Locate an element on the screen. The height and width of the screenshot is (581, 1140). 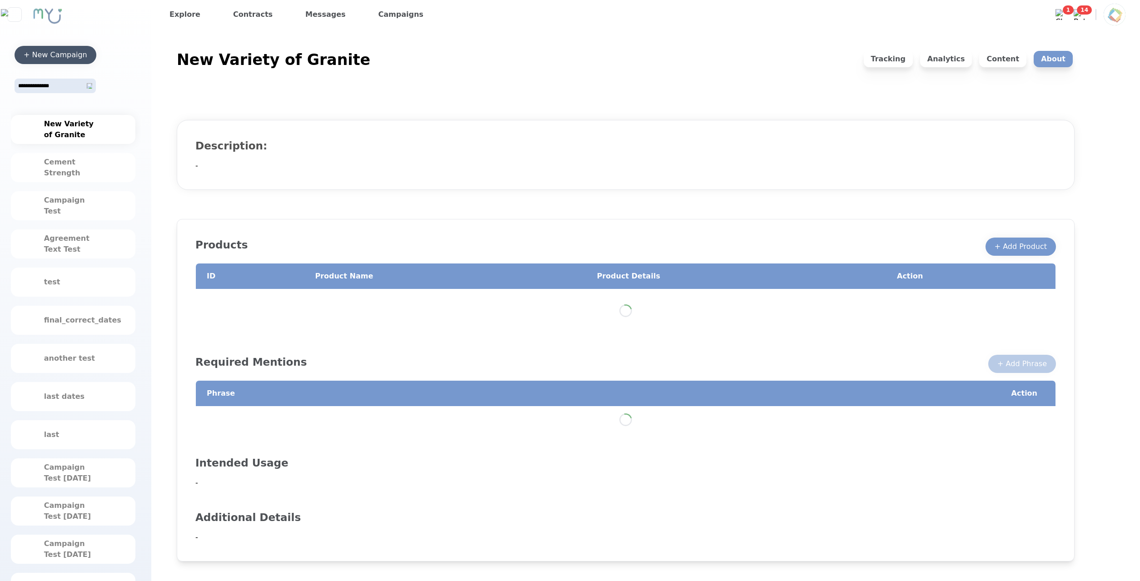
a: Campaigns is located at coordinates (401, 15).